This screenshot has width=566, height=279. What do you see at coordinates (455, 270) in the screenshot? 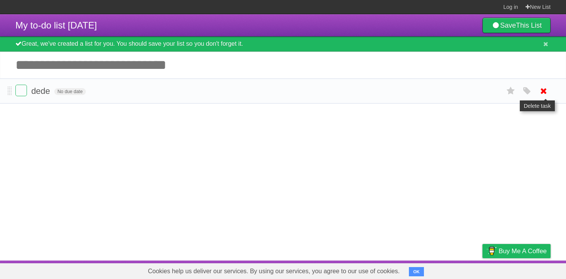
I see `a: Terms` at bounding box center [455, 270].